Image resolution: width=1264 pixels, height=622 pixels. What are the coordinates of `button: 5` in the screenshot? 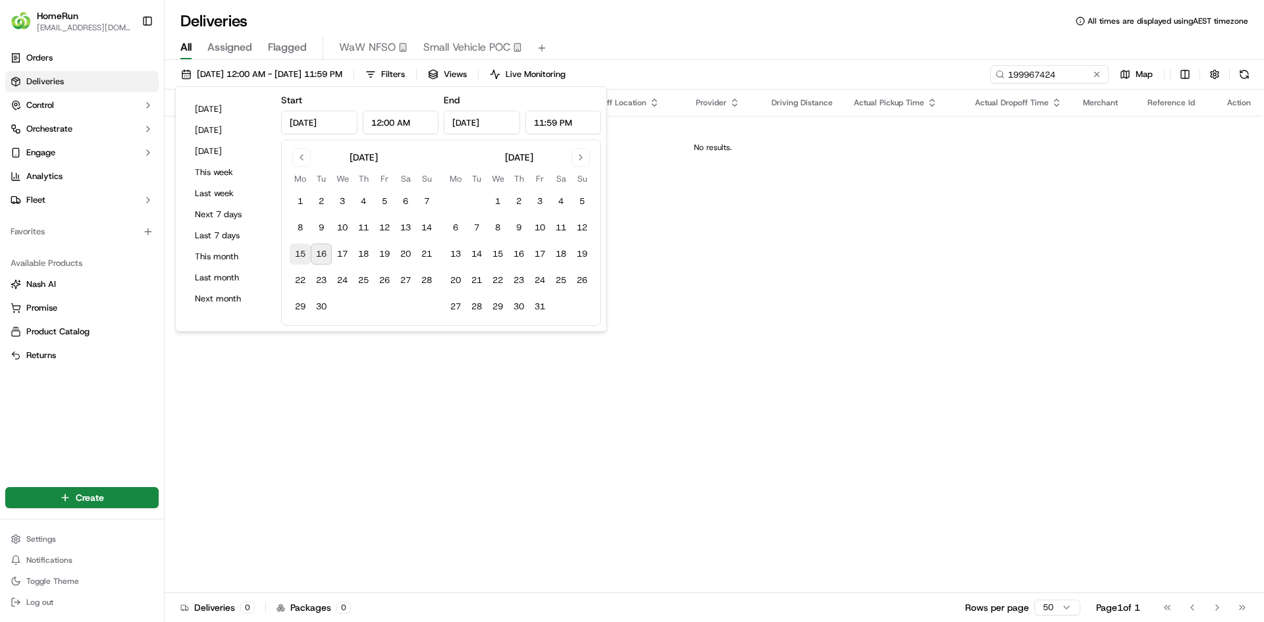 It's located at (385, 202).